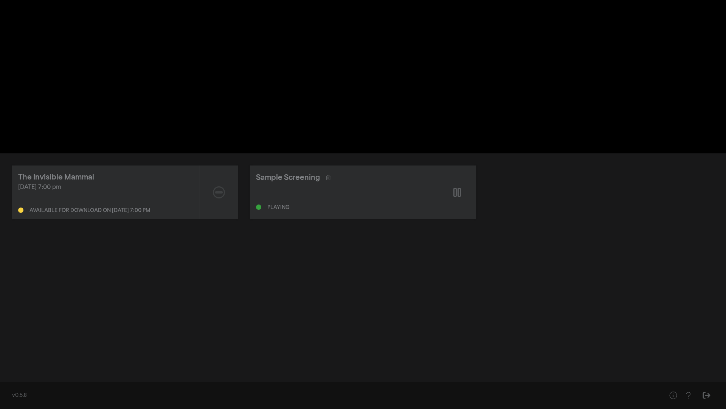  What do you see at coordinates (707, 395) in the screenshot?
I see `button: Sign Out` at bounding box center [707, 395].